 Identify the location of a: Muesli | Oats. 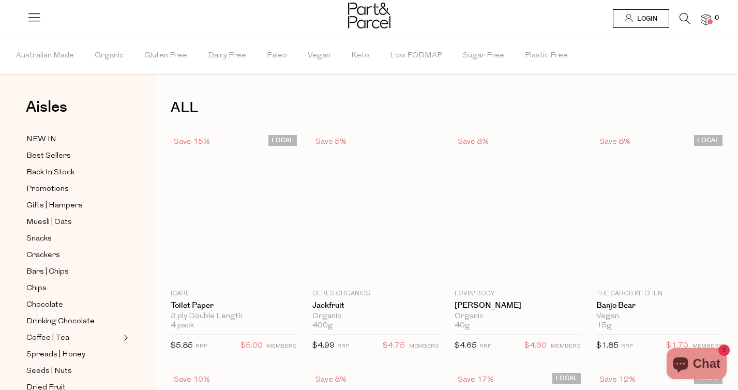
(73, 222).